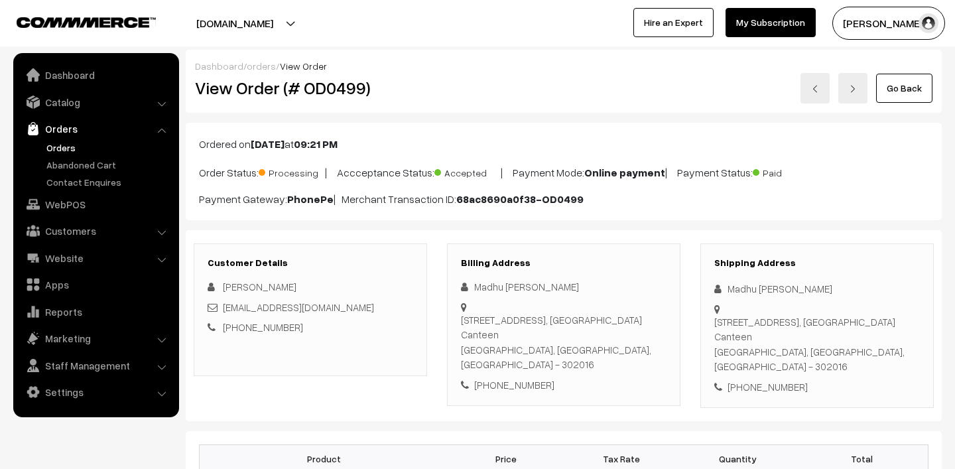 The height and width of the screenshot is (469, 955). What do you see at coordinates (96, 285) in the screenshot?
I see `a: Apps` at bounding box center [96, 285].